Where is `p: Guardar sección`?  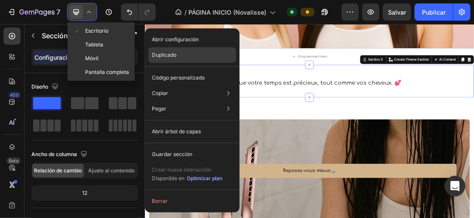 p: Guardar sección is located at coordinates (172, 154).